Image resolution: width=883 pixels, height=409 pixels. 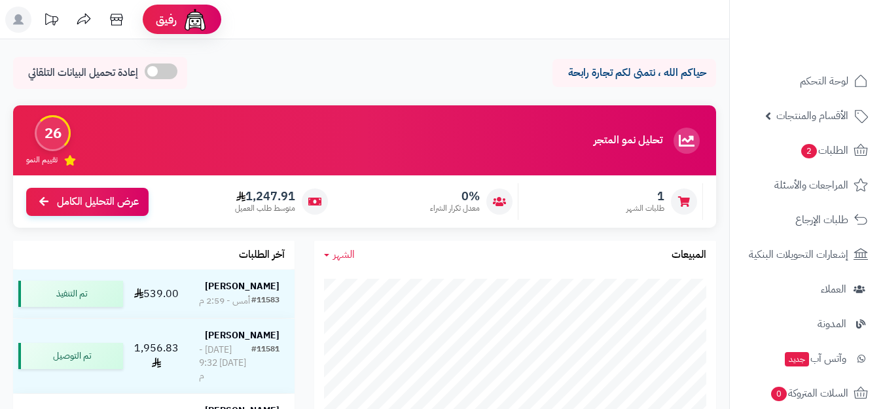 I want to click on span: 2, so click(x=809, y=151).